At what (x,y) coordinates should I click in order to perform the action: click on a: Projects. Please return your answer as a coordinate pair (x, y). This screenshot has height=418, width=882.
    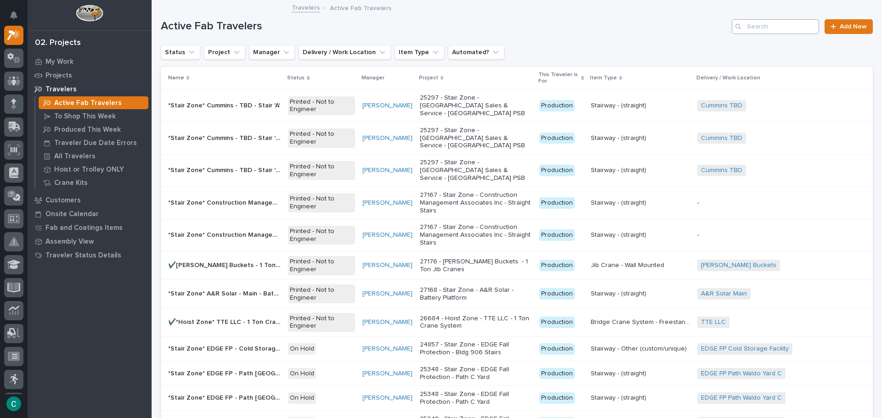
    Looking at the image, I should click on (90, 75).